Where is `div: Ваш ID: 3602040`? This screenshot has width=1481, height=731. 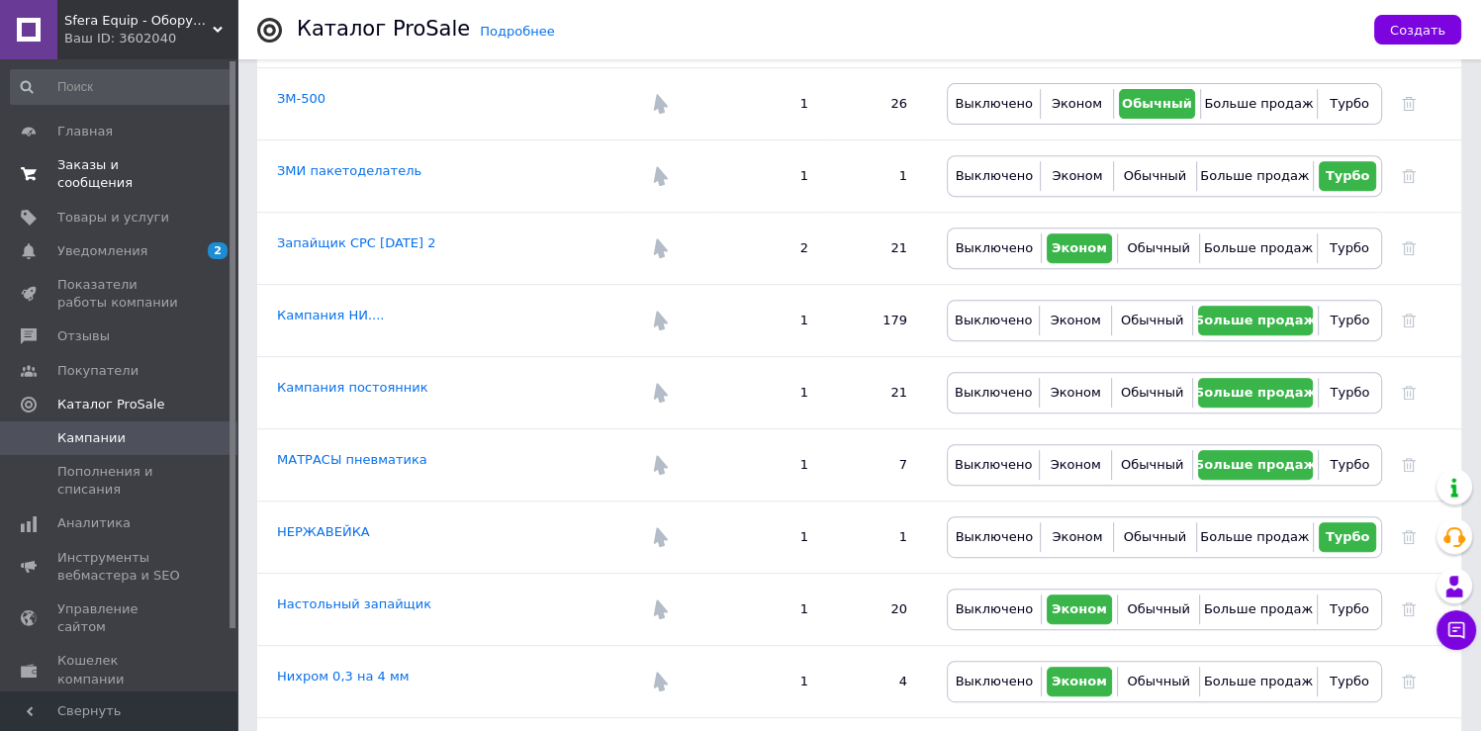
div: Ваш ID: 3602040 is located at coordinates (150, 39).